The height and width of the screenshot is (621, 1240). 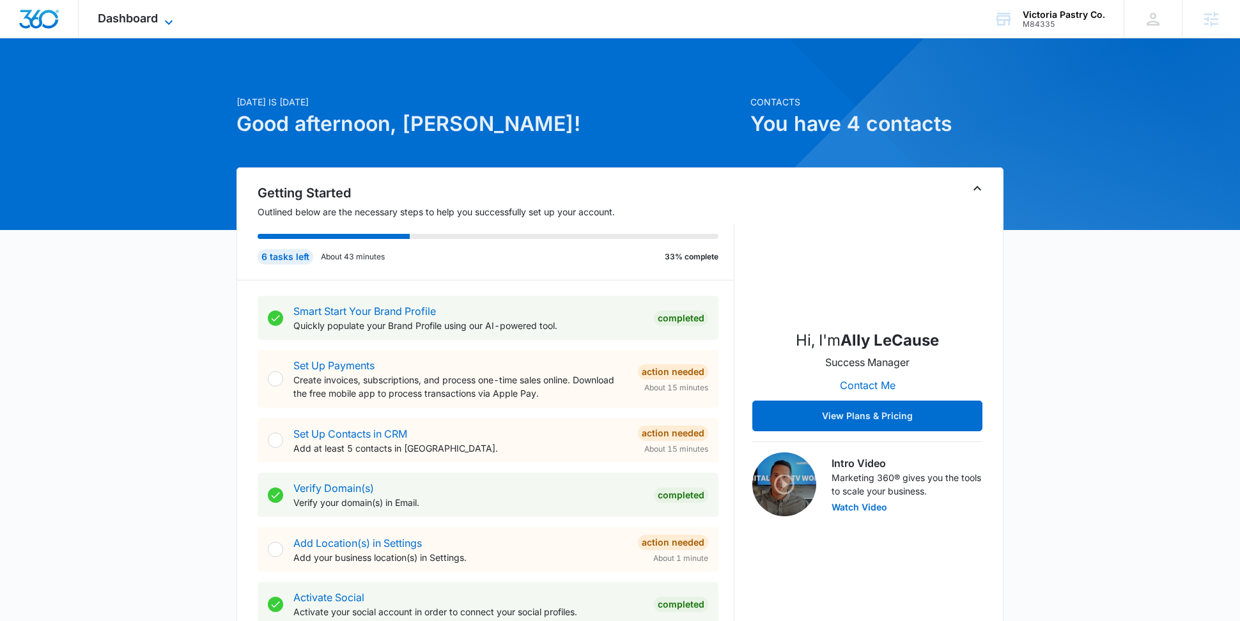 I want to click on p: Contacts, so click(x=877, y=102).